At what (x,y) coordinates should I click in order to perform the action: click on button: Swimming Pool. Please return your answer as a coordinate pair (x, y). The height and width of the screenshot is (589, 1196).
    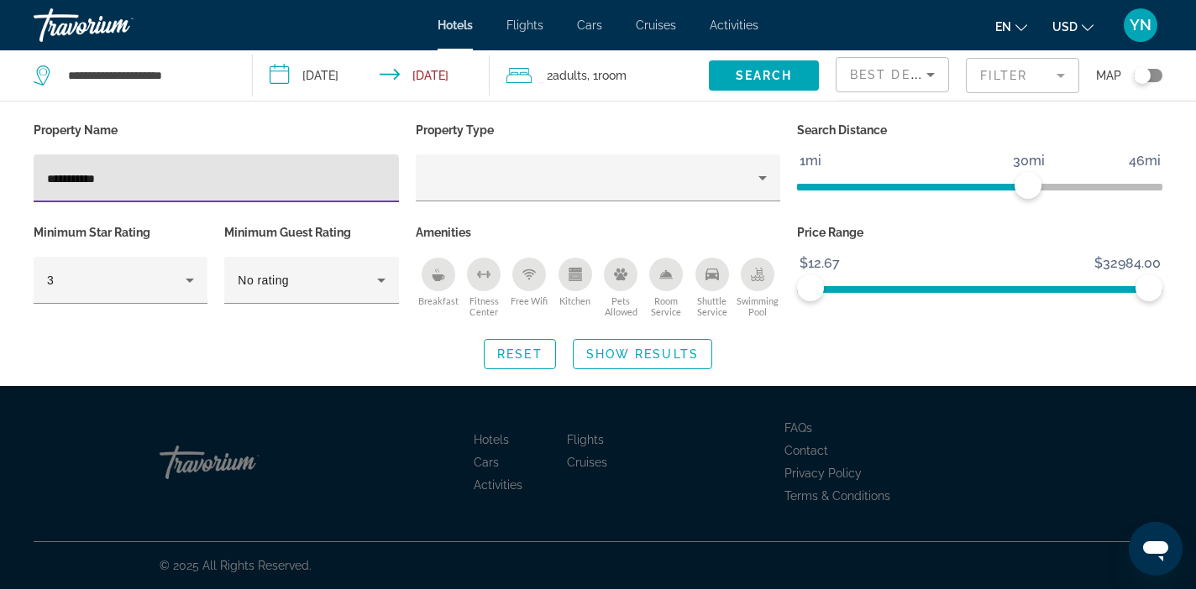
    Looking at the image, I should click on (757, 287).